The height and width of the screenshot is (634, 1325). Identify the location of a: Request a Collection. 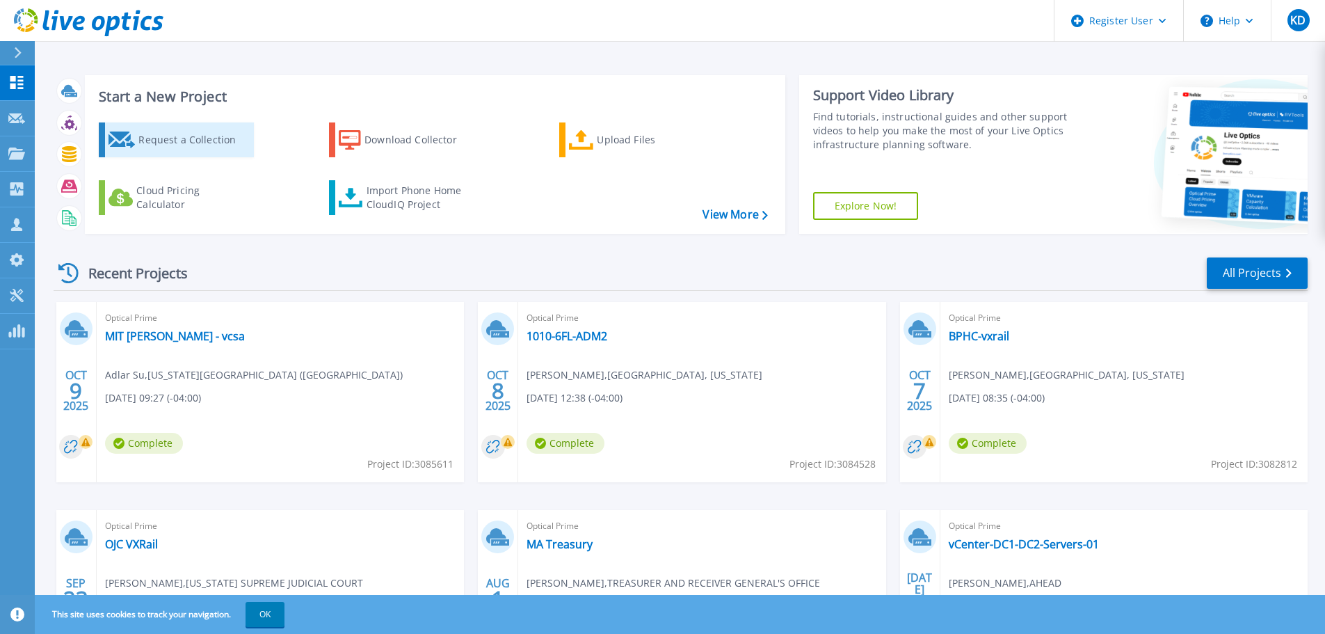
(176, 140).